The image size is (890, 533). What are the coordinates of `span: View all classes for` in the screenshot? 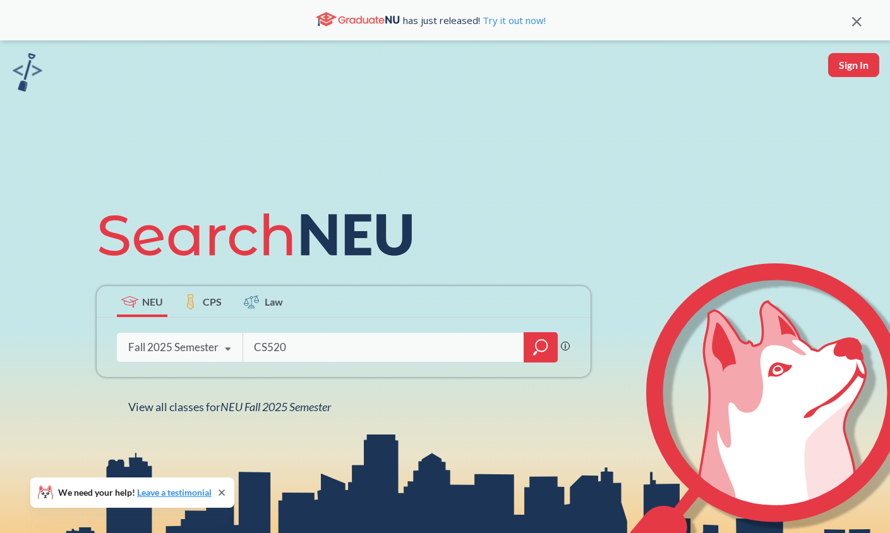 It's located at (229, 407).